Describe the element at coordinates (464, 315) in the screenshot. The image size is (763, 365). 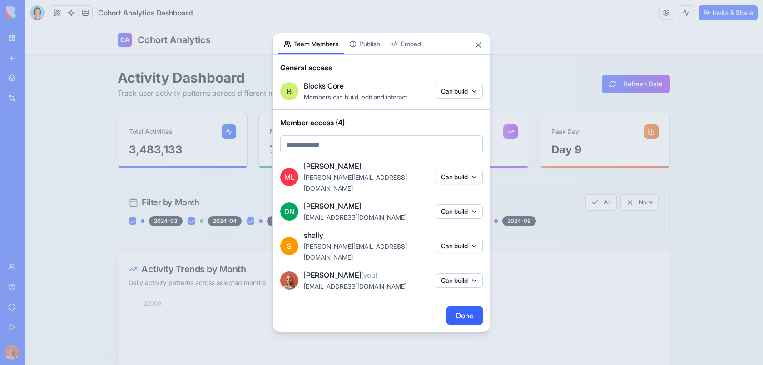
I see `button: Done` at that location.